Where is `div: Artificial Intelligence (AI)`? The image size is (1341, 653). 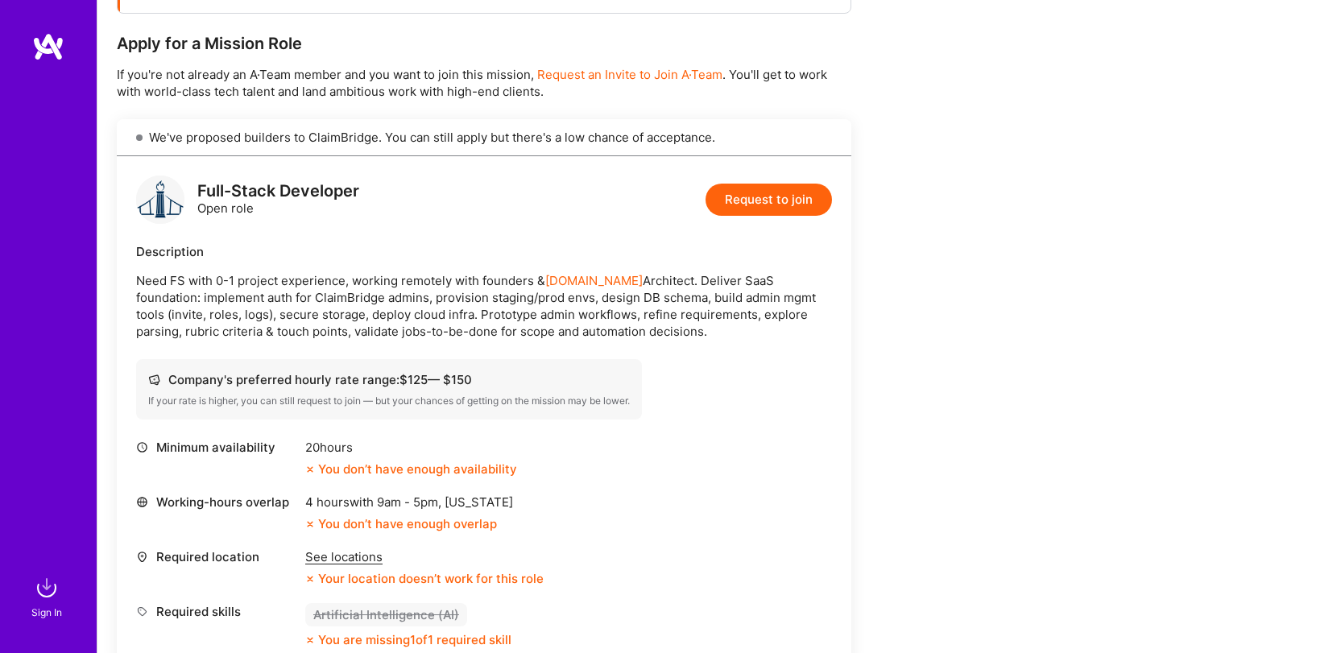
div: Artificial Intelligence (AI) is located at coordinates (386, 614).